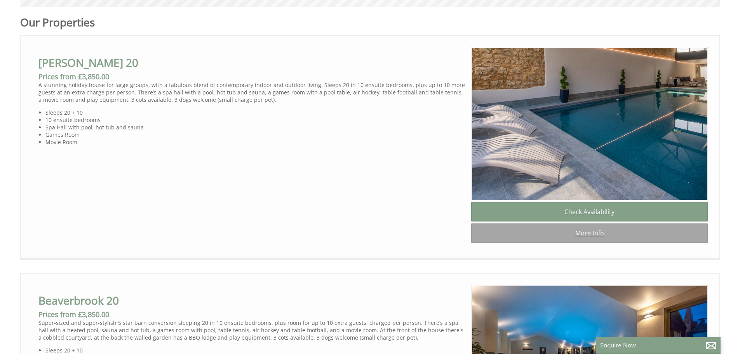 The height and width of the screenshot is (354, 740). What do you see at coordinates (255, 142) in the screenshot?
I see `li: Movie Room` at bounding box center [255, 142].